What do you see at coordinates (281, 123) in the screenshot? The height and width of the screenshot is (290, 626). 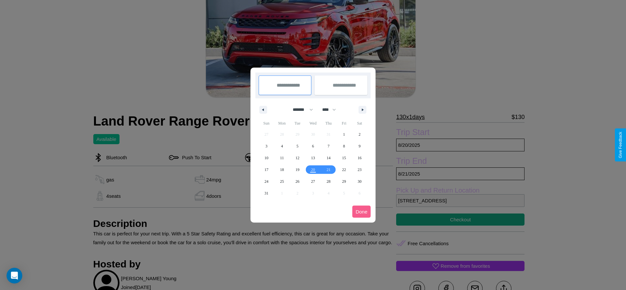 I see `span: Mon` at bounding box center [281, 123].